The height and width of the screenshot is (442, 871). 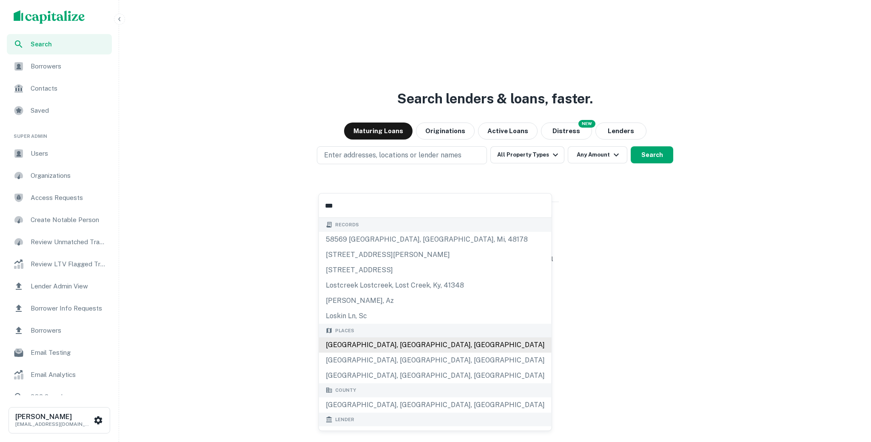 I want to click on div: Access Requests, so click(x=59, y=198).